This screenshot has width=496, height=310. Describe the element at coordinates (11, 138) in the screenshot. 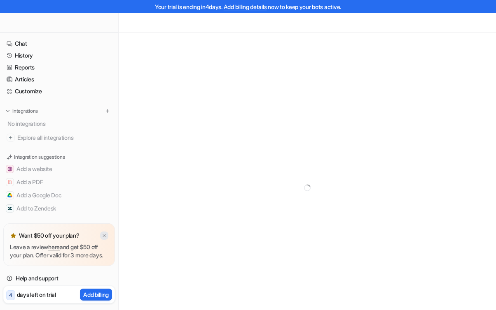

I see `img: explore all integrations` at that location.